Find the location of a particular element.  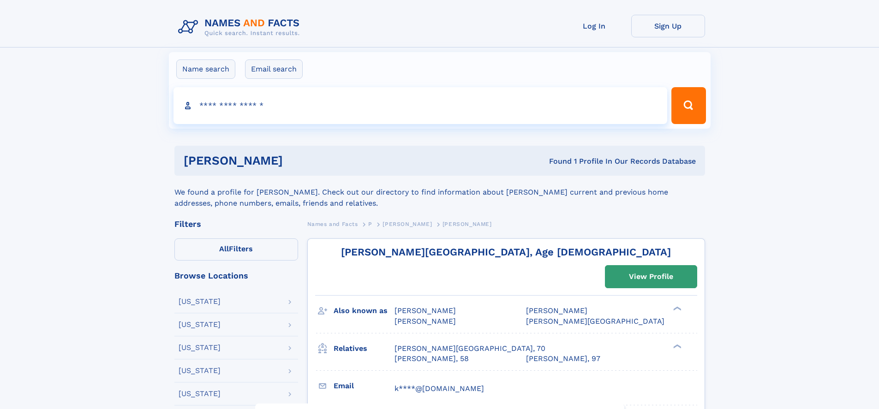

a: View Profile is located at coordinates (651, 277).